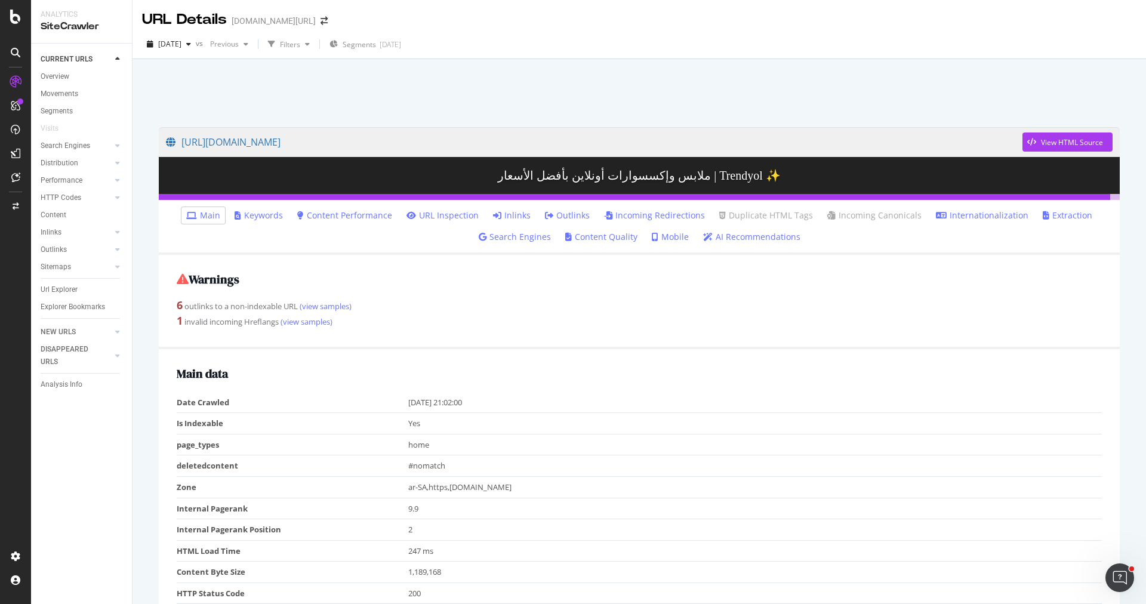  Describe the element at coordinates (76, 59) in the screenshot. I see `a: CURRENT URLS` at that location.